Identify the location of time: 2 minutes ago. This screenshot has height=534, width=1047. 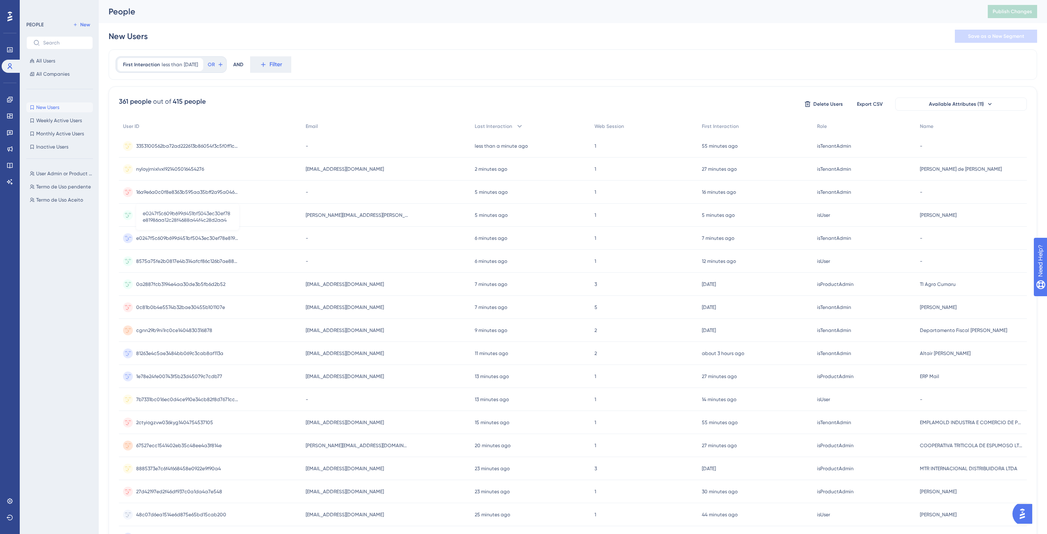
(491, 169).